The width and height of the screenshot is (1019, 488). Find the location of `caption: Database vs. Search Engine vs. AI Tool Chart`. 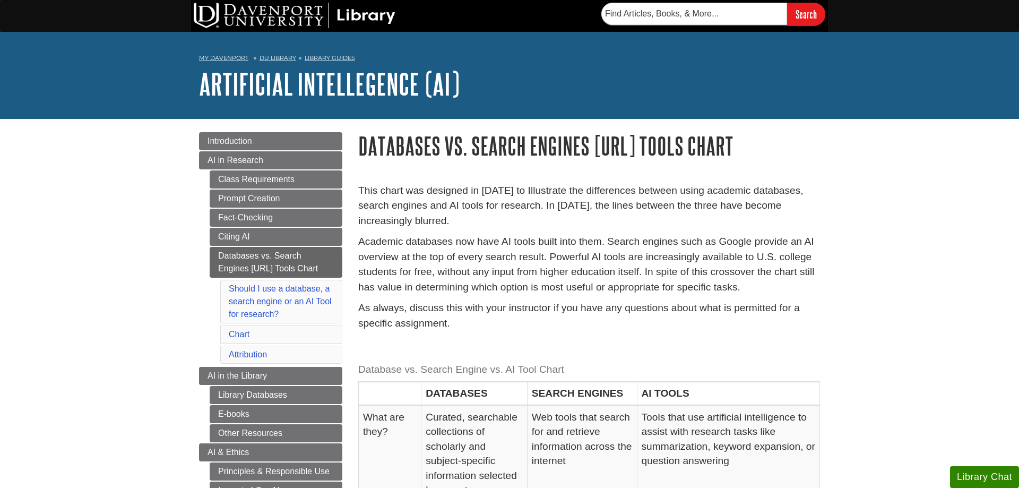

caption: Database vs. Search Engine vs. AI Tool Chart is located at coordinates (589, 369).